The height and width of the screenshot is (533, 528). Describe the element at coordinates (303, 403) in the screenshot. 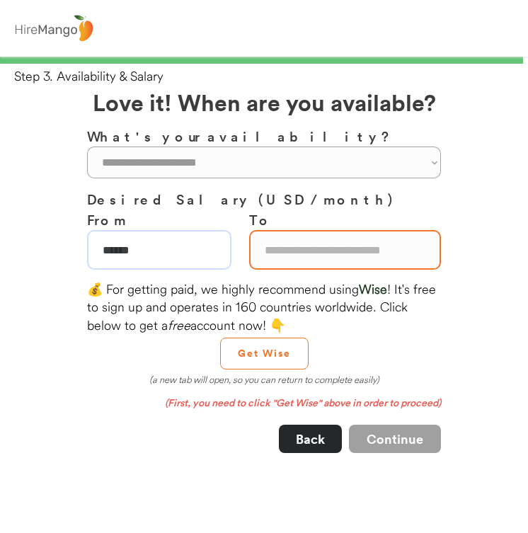

I see `em: (First, you need to click "Get Wise" above in order to proceed)` at that location.